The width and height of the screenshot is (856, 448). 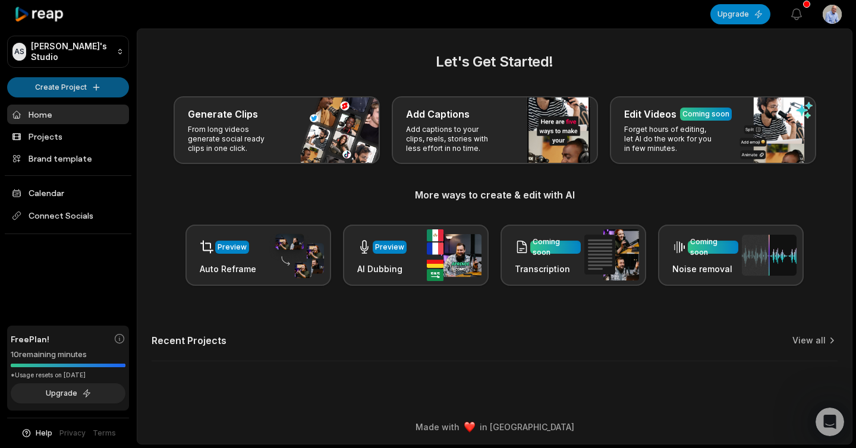 I want to click on a: View all, so click(x=809, y=341).